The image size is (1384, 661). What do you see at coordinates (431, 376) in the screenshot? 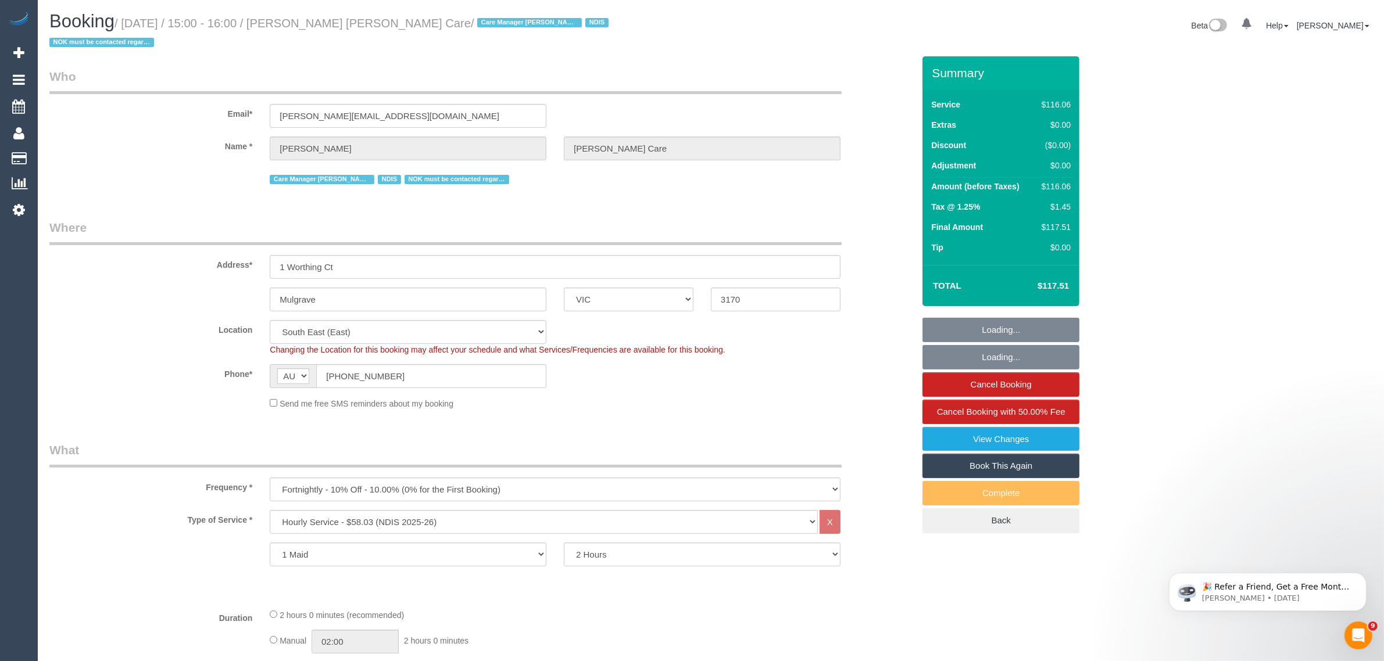
I see `input: Phone*` at bounding box center [431, 376].